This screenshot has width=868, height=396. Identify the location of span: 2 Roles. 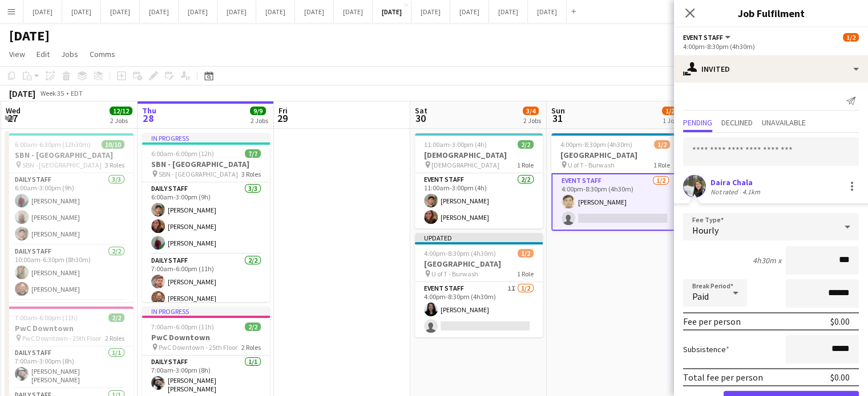
(251, 347).